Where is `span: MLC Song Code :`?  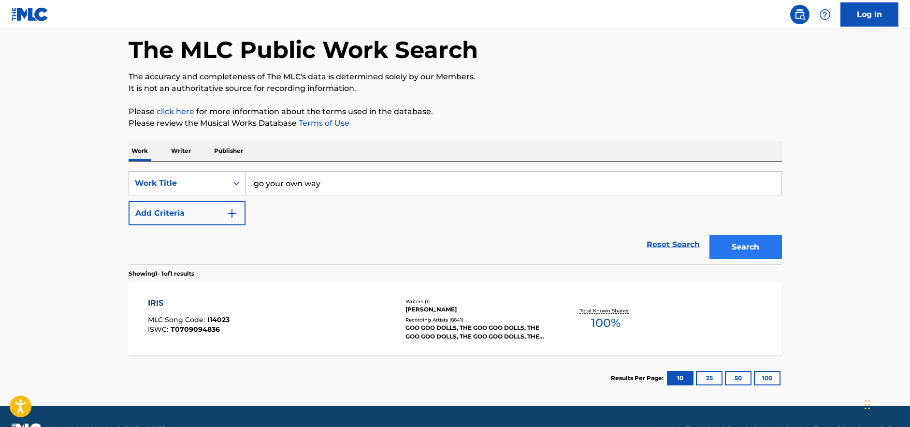 span: MLC Song Code : is located at coordinates (177, 319).